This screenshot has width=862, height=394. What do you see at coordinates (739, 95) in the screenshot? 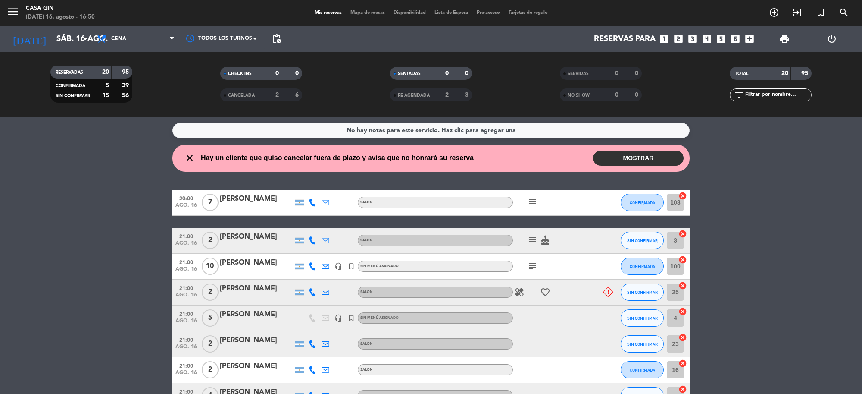
I see `i: filter_list` at bounding box center [739, 95].